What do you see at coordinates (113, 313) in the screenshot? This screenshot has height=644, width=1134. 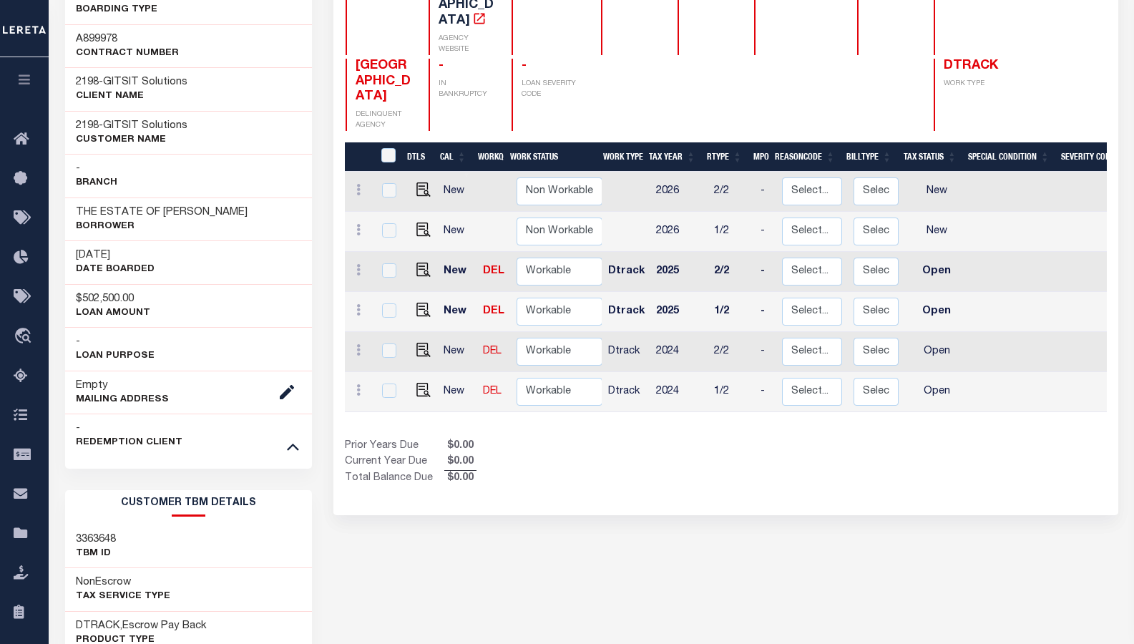 I see `p: LOAN AMOUNT` at bounding box center [113, 313].